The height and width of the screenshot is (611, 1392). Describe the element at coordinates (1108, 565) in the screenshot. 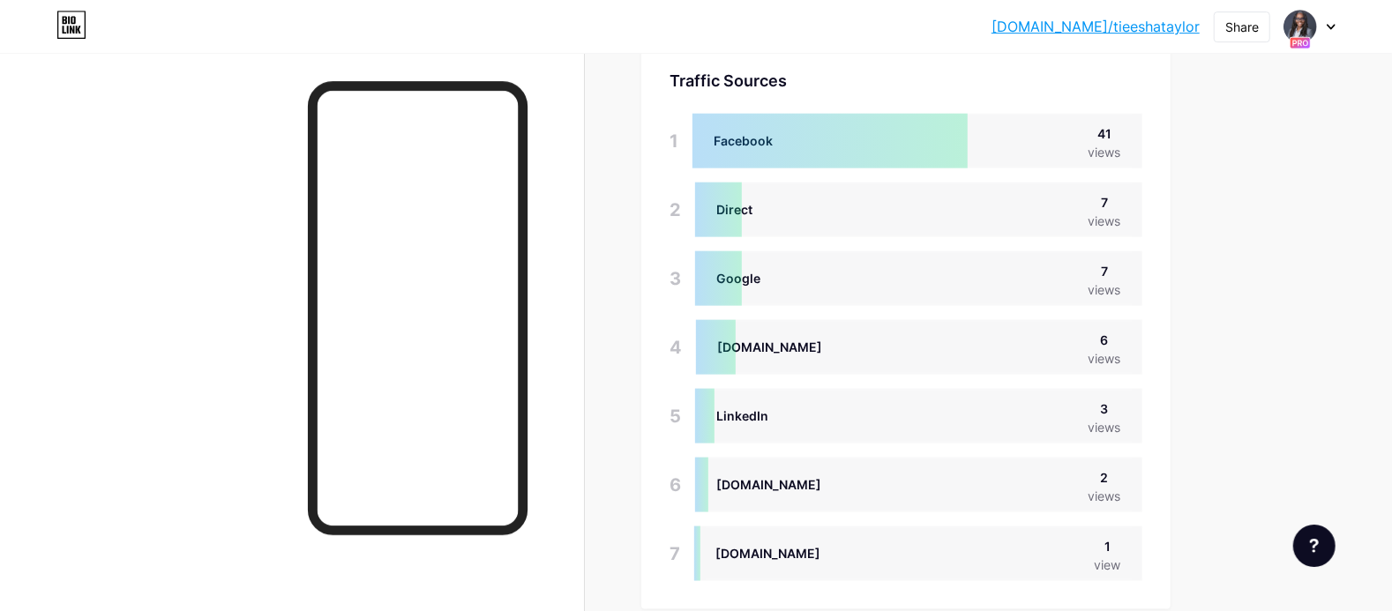

I see `div: view` at that location.